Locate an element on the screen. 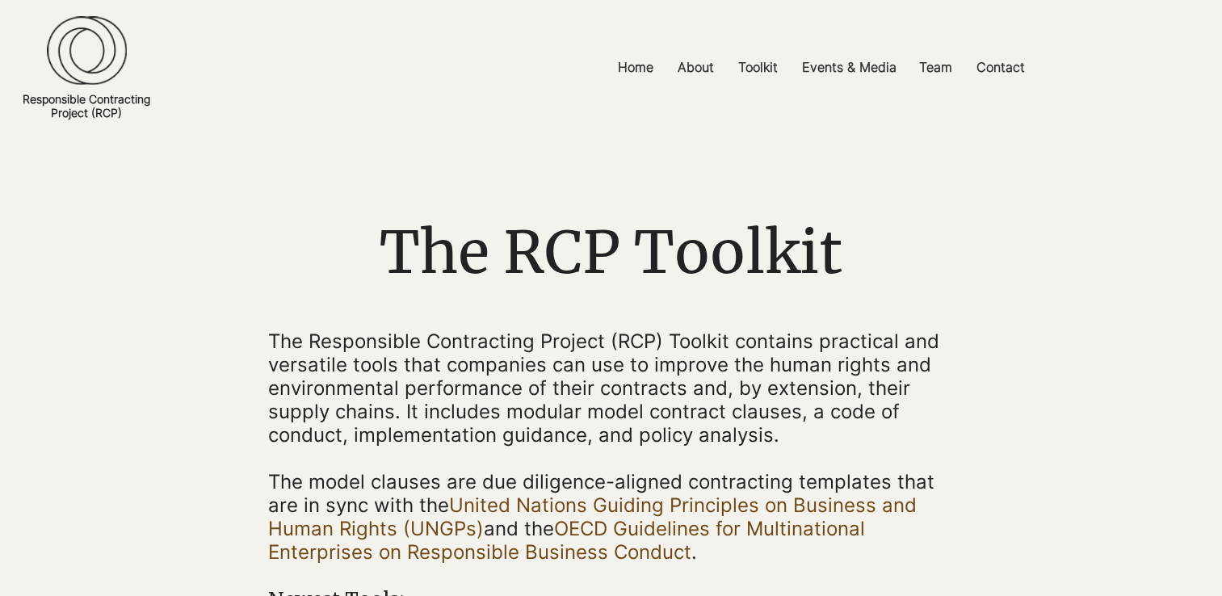 This screenshot has width=1222, height=596. a: Toolkit is located at coordinates (757, 67).